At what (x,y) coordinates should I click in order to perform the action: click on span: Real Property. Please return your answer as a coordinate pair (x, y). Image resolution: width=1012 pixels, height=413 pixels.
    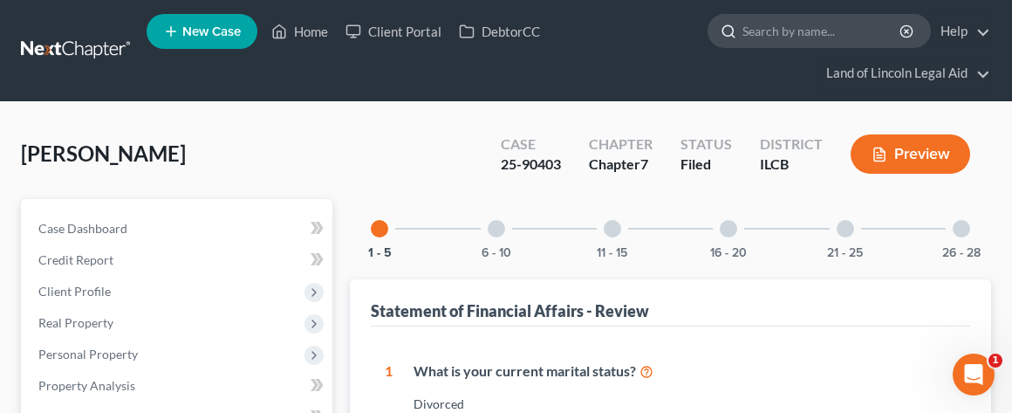
    Looking at the image, I should click on (76, 322).